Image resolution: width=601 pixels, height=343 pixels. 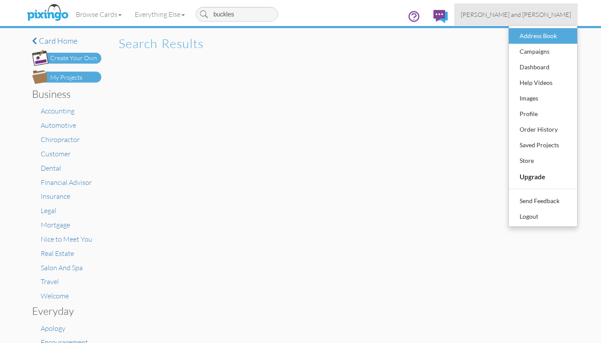 I want to click on a: Welcome, so click(x=55, y=296).